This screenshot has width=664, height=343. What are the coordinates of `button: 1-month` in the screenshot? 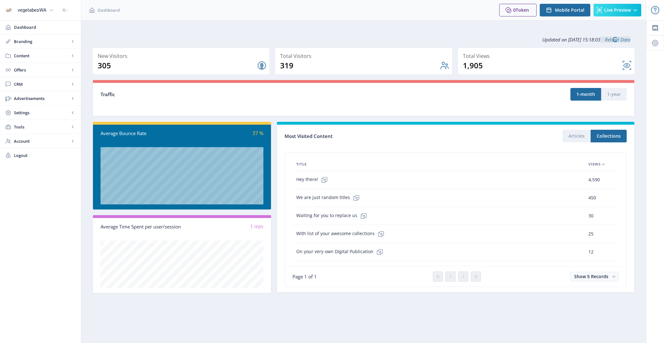 It's located at (585, 94).